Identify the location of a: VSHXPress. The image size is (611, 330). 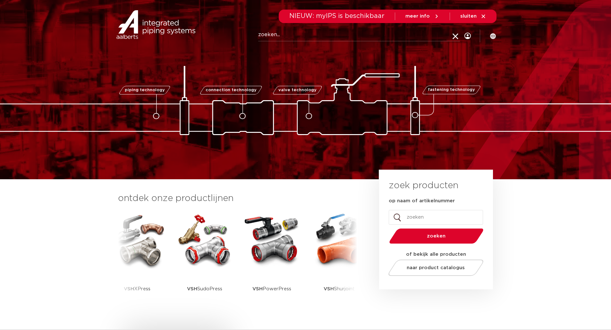
(137, 260).